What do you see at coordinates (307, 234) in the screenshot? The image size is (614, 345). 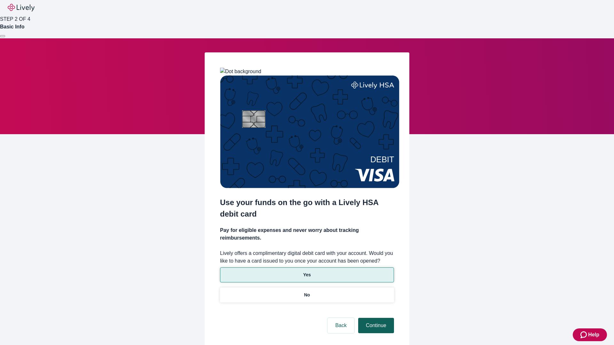 I see `h4: Pay for eligible expenses and never worry about tracking reimbursements.` at bounding box center [307, 234].